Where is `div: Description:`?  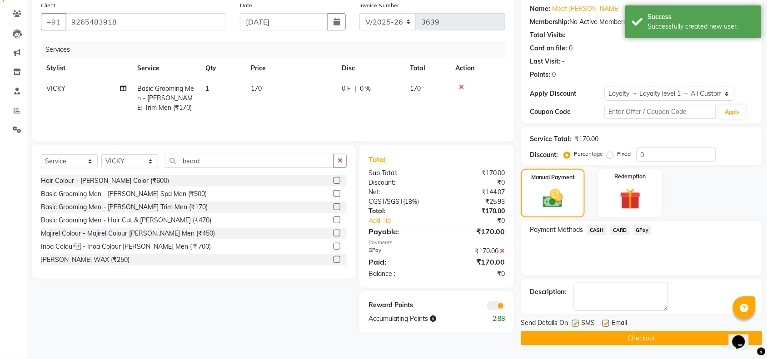
div: Description: is located at coordinates (549, 292).